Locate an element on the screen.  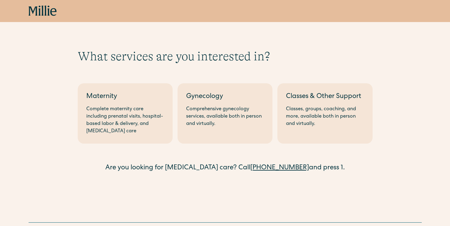
h1: What services are you interested in? is located at coordinates (225, 56).